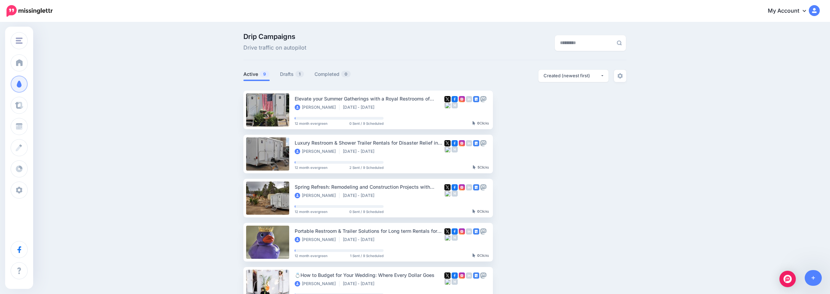 The width and height of the screenshot is (830, 294). Describe the element at coordinates (256, 74) in the screenshot. I see `a: Active9` at that location.